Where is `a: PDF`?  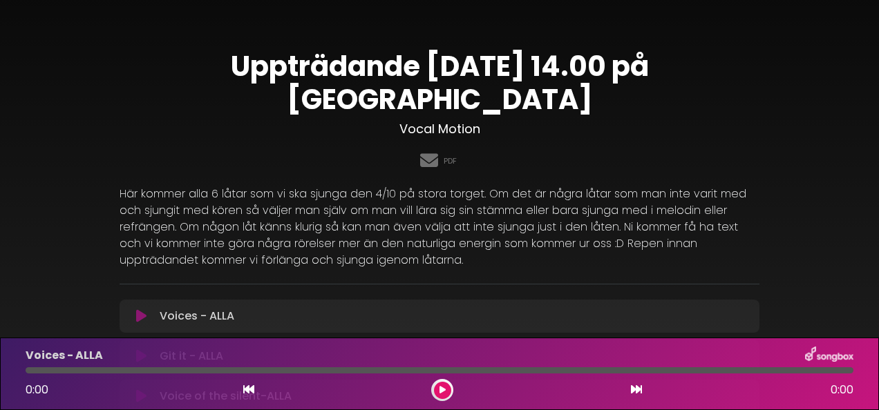 a: PDF is located at coordinates (450, 161).